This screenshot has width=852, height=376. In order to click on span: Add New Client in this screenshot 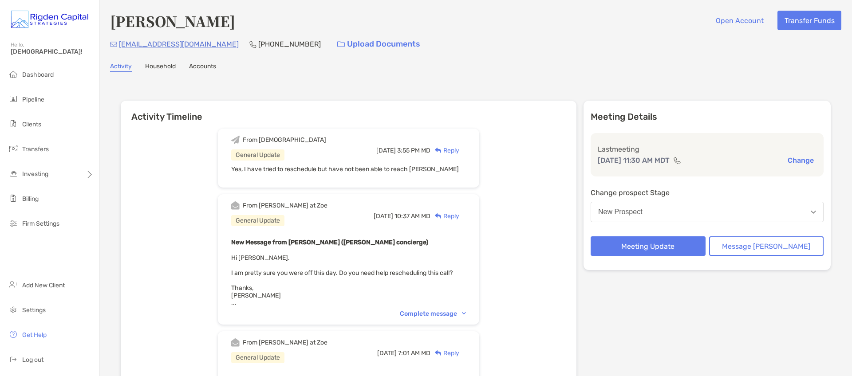, I will do `click(43, 285)`.